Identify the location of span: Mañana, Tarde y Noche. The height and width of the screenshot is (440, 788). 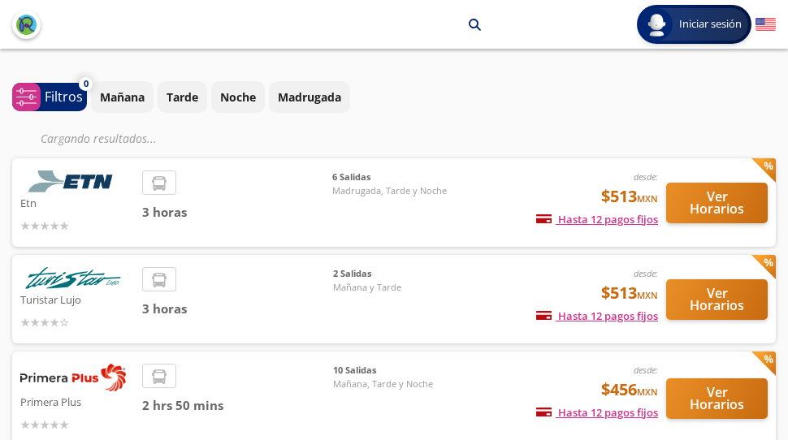
(390, 384).